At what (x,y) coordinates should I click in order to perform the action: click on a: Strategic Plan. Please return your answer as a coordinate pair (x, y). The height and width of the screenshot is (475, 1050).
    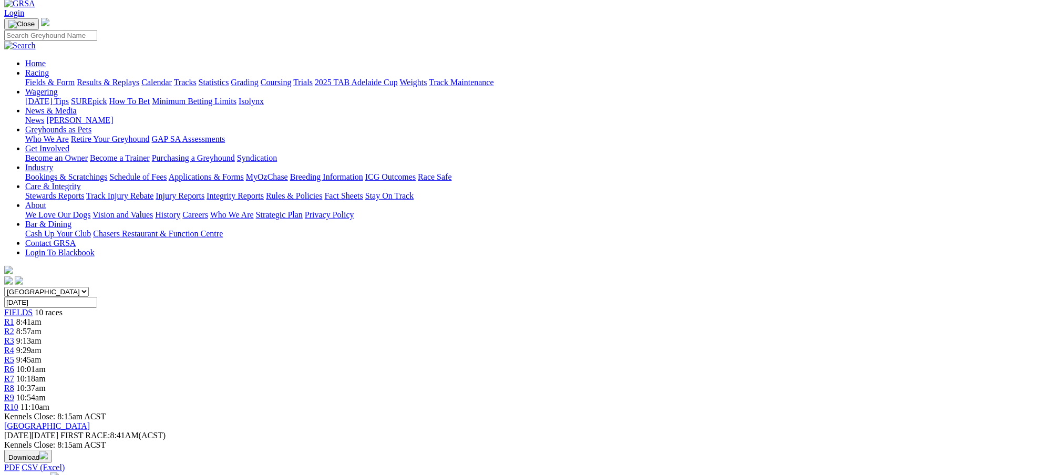
    Looking at the image, I should click on (279, 214).